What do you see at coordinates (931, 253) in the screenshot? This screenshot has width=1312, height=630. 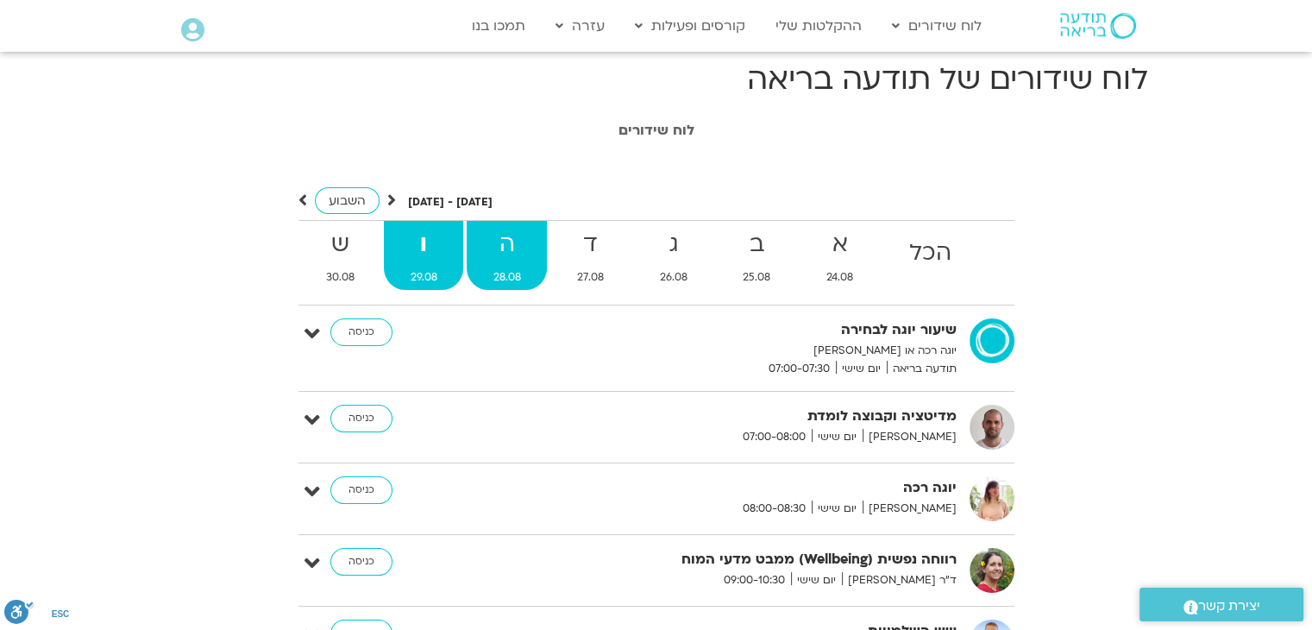 I see `strong: הכל` at bounding box center [931, 253].